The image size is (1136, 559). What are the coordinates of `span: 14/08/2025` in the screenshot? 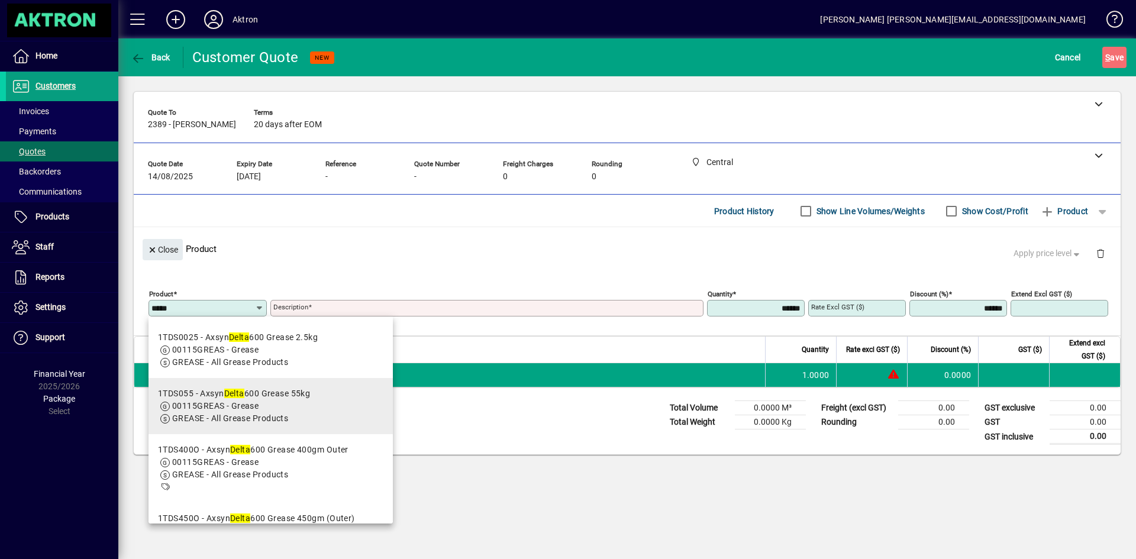 It's located at (170, 177).